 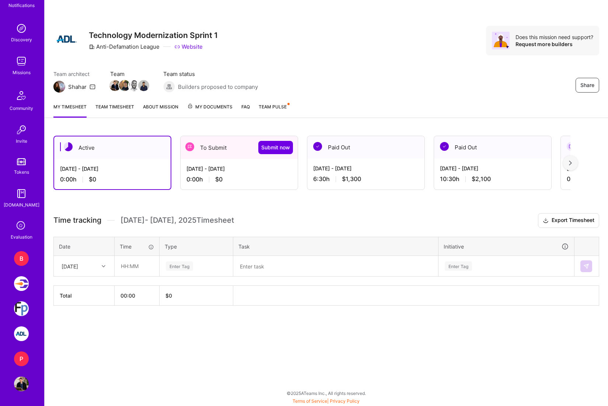 I want to click on div: Active, so click(x=112, y=147).